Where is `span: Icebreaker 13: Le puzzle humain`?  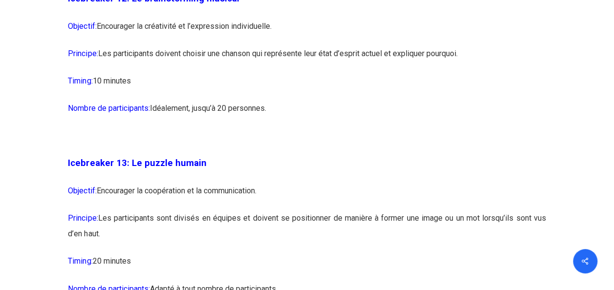 span: Icebreaker 13: Le puzzle humain is located at coordinates (137, 163).